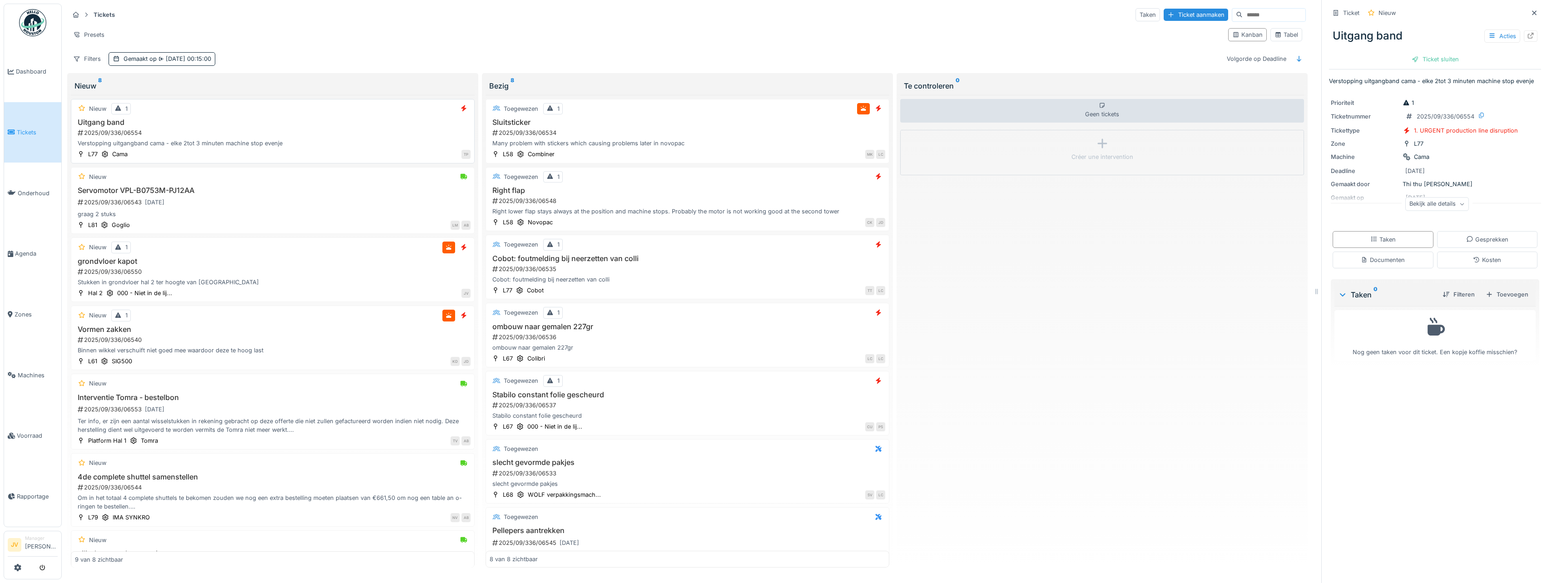 The image size is (1552, 583). Describe the element at coordinates (1435, 36) in the screenshot. I see `div: Uitgang band` at that location.